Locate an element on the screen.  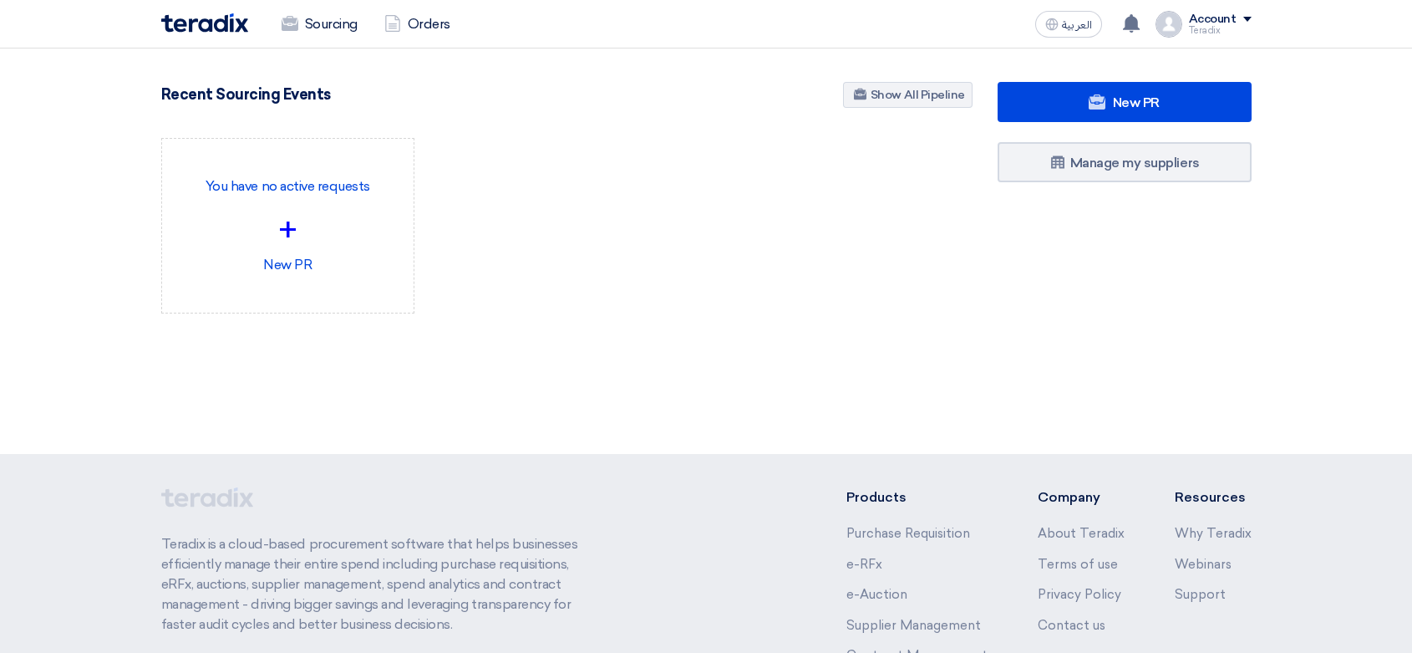
span: العربية is located at coordinates (1077, 25).